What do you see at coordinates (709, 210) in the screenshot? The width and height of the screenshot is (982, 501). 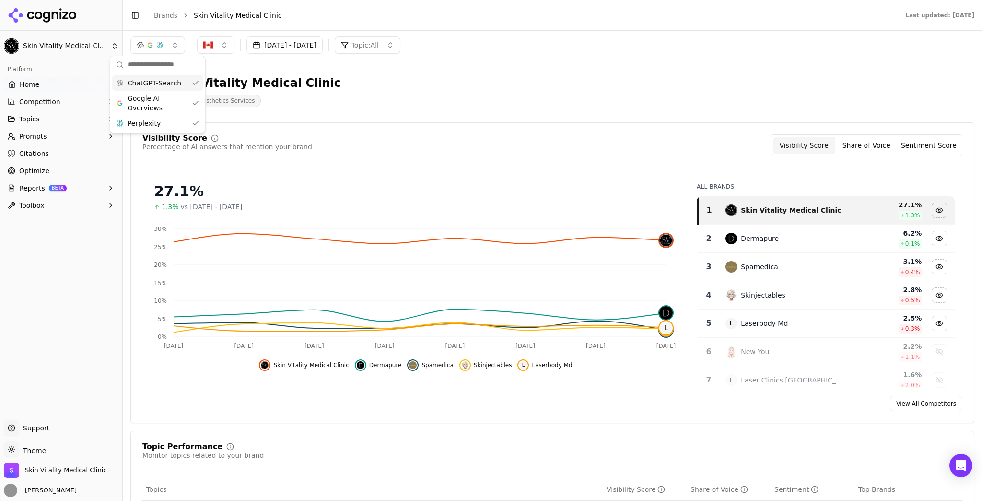 I see `div: 1` at bounding box center [709, 210].